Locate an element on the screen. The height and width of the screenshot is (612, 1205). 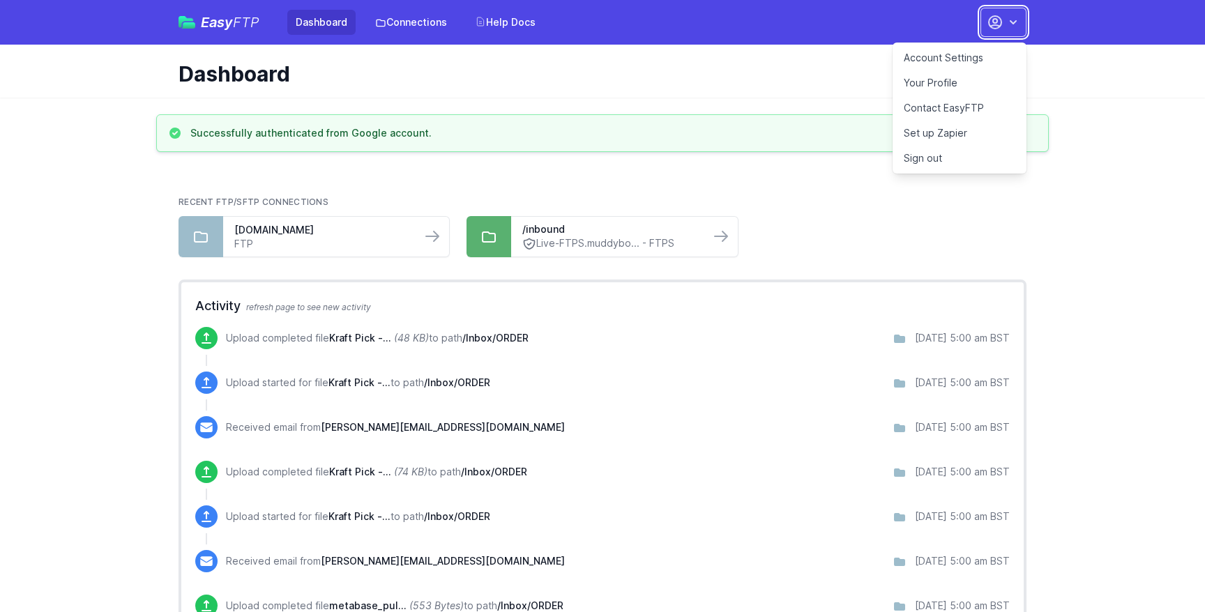
a: Set up Zapier is located at coordinates (960, 133).